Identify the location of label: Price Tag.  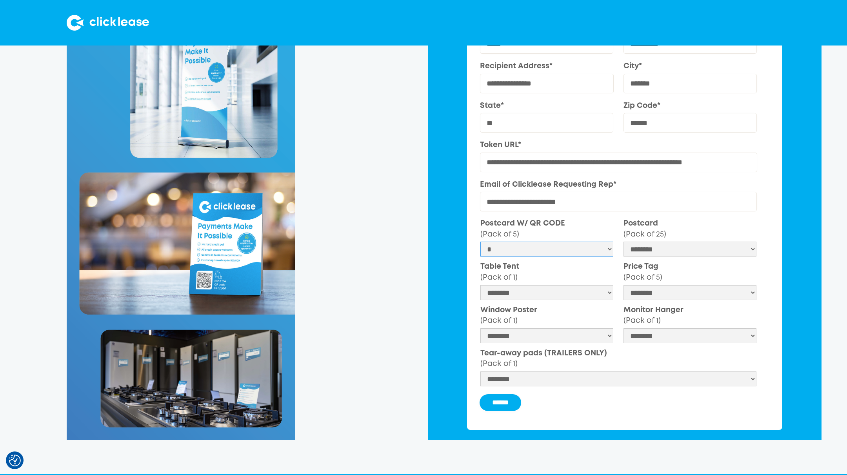
(690, 272).